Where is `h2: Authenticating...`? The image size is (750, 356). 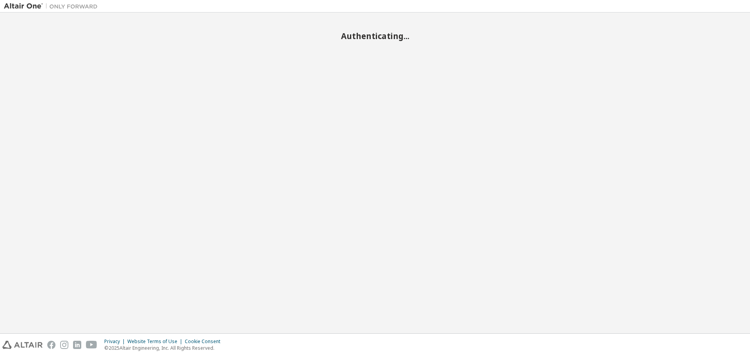 h2: Authenticating... is located at coordinates (375, 36).